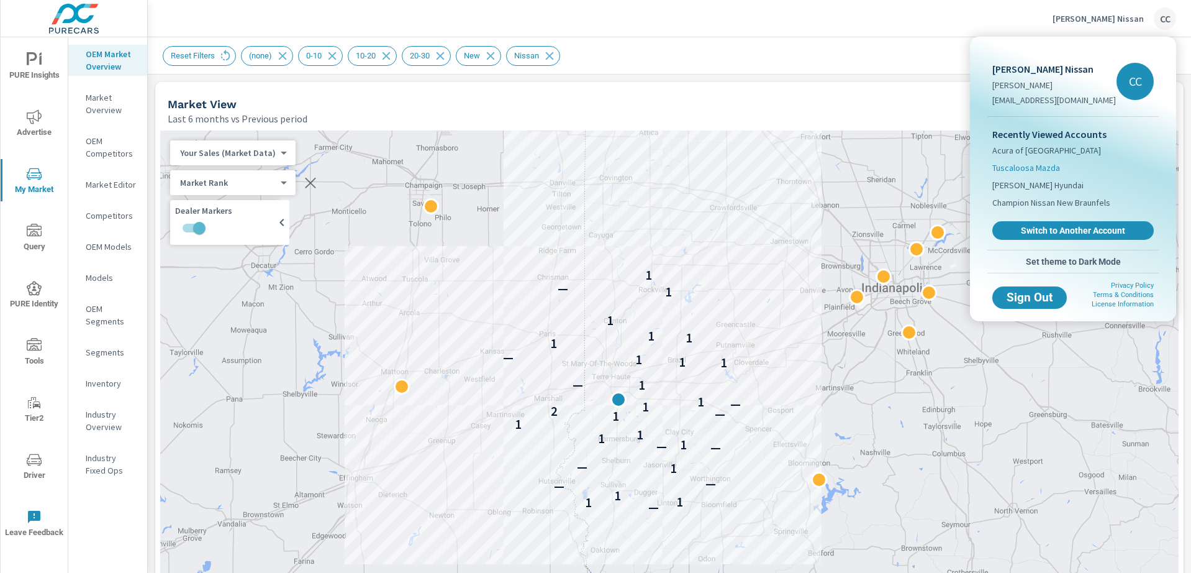  I want to click on div: CC, so click(1135, 81).